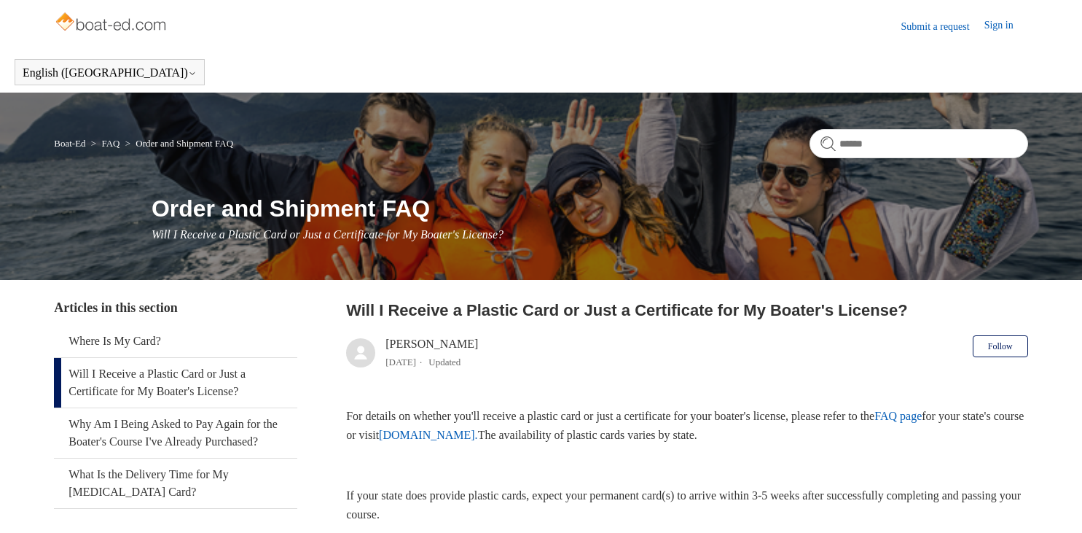 The width and height of the screenshot is (1082, 533). What do you see at coordinates (184, 143) in the screenshot?
I see `a: Order and Shipment FAQ` at bounding box center [184, 143].